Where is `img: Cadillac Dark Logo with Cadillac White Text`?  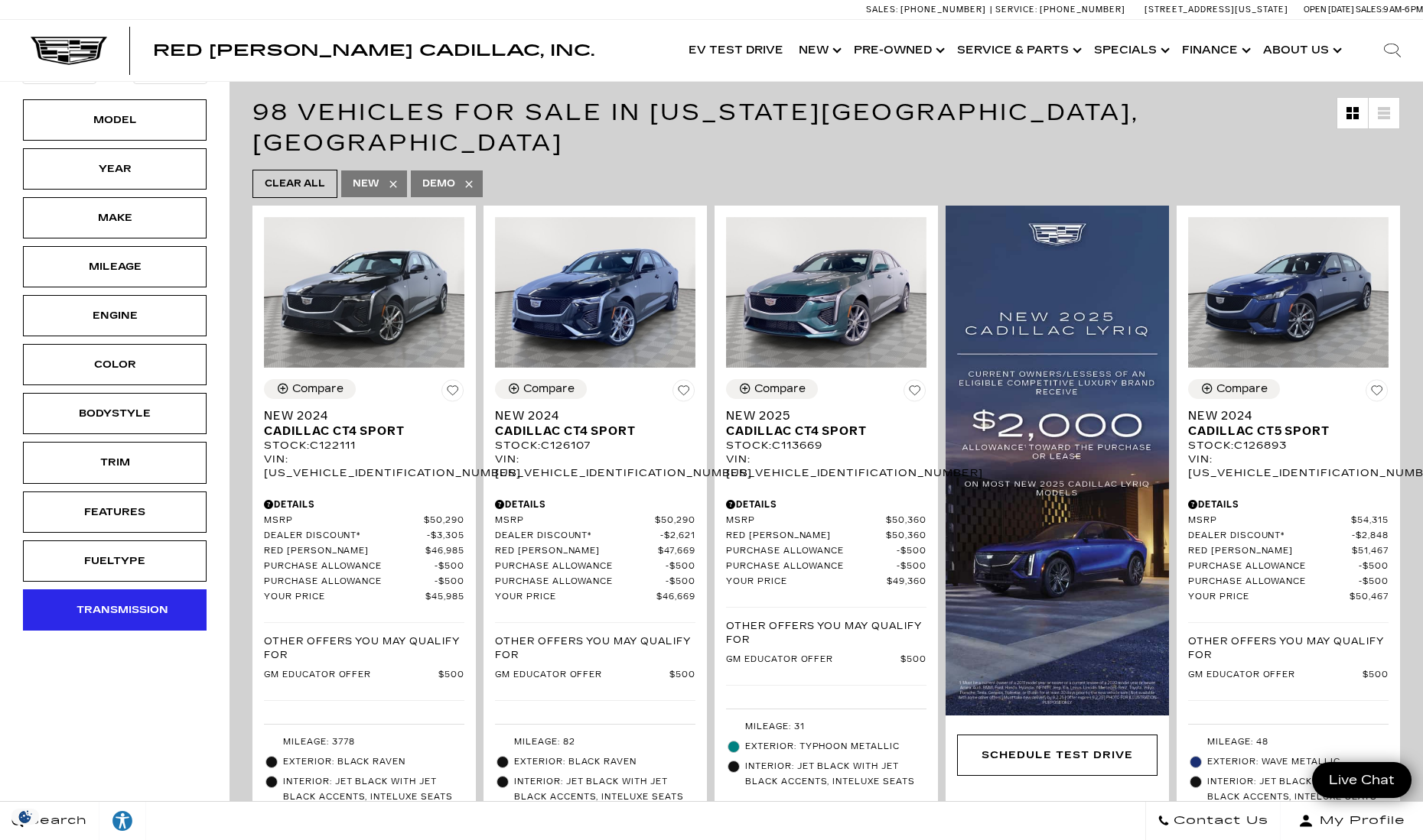 img: Cadillac Dark Logo with Cadillac White Text is located at coordinates (69, 50).